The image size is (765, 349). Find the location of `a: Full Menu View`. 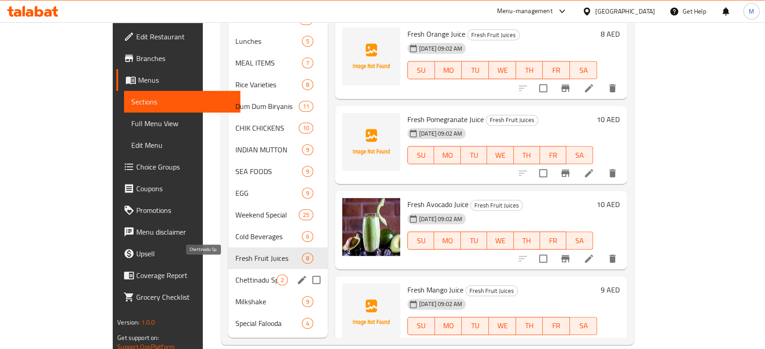

a: Full Menu View is located at coordinates (182, 124).